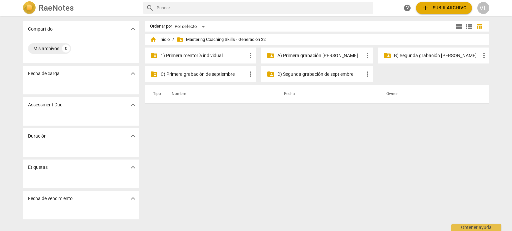  Describe the element at coordinates (219, 94) in the screenshot. I see `th: Nombre` at that location.